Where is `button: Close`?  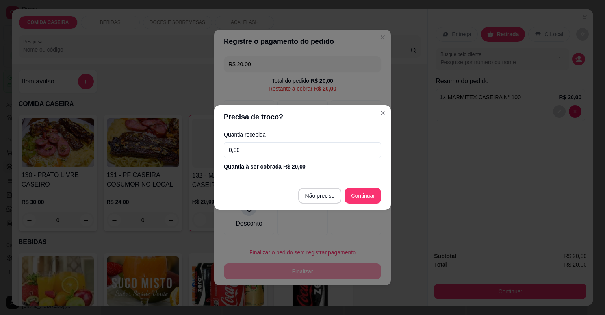 button: Close is located at coordinates (383, 113).